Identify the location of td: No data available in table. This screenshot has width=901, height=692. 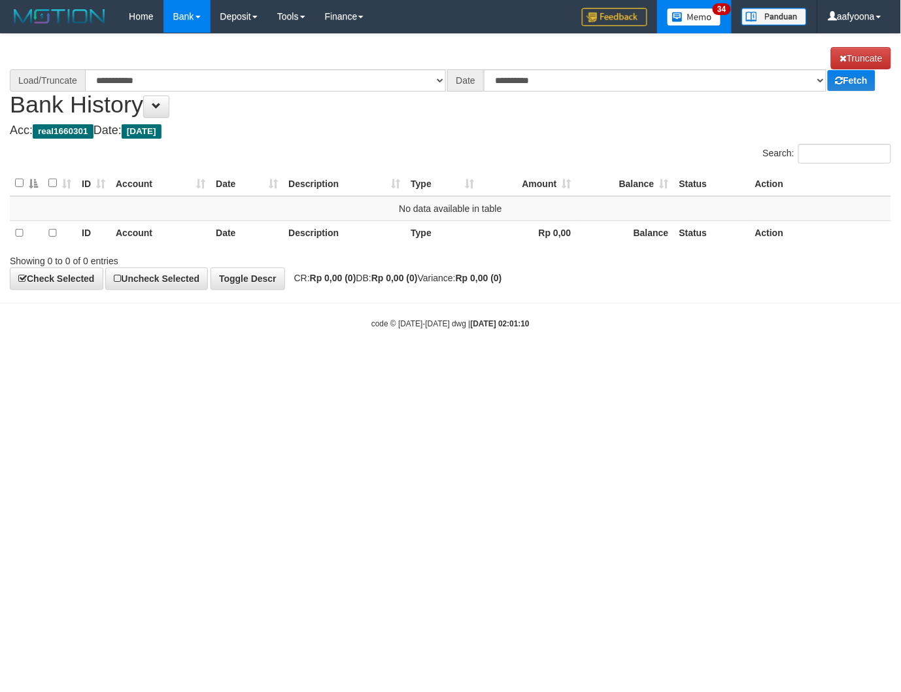
(451, 209).